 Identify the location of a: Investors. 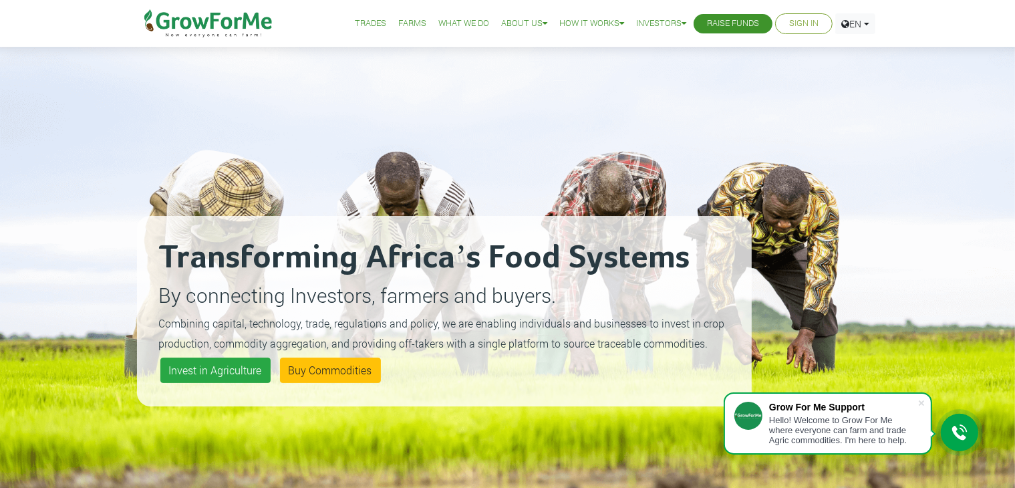
(661, 23).